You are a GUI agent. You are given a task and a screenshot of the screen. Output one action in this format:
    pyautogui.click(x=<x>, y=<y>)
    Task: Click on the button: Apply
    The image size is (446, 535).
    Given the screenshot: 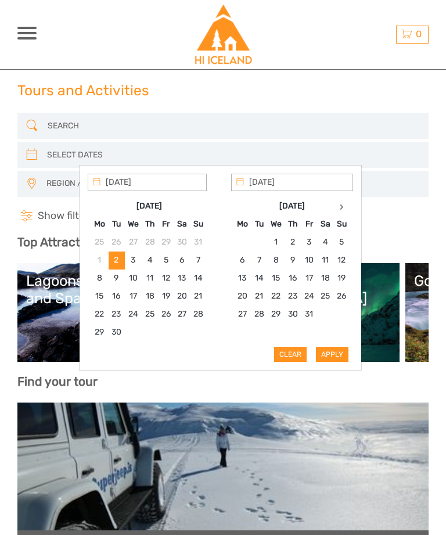 What is the action you would take?
    pyautogui.click(x=332, y=354)
    